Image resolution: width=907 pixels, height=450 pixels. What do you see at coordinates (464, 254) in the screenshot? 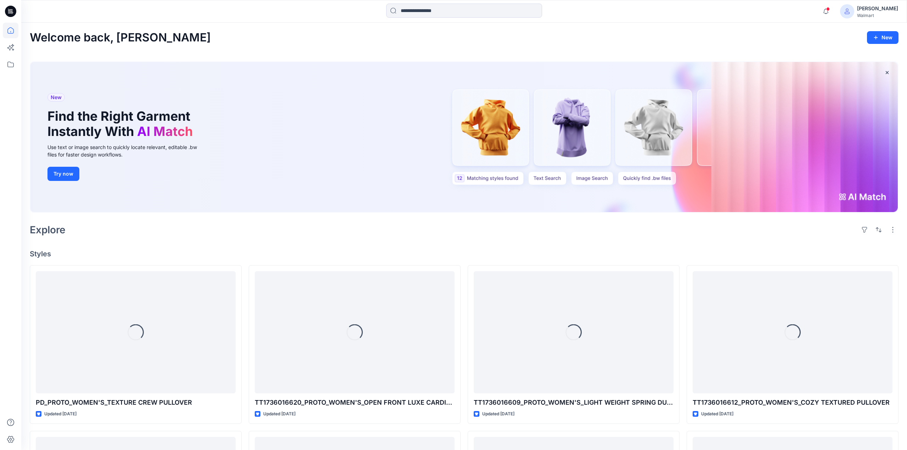
I see `h4: Styles` at bounding box center [464, 254].